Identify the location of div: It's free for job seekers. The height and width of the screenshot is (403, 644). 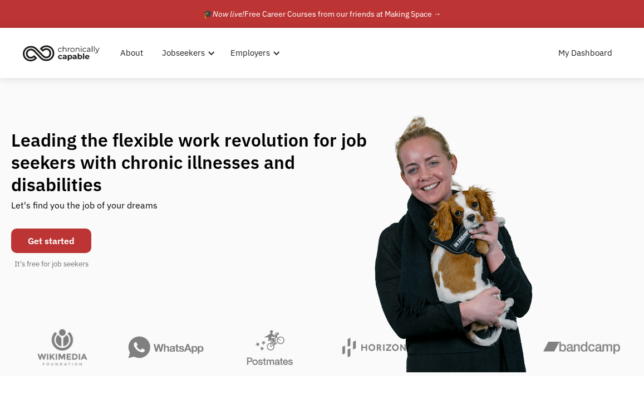
(51, 264).